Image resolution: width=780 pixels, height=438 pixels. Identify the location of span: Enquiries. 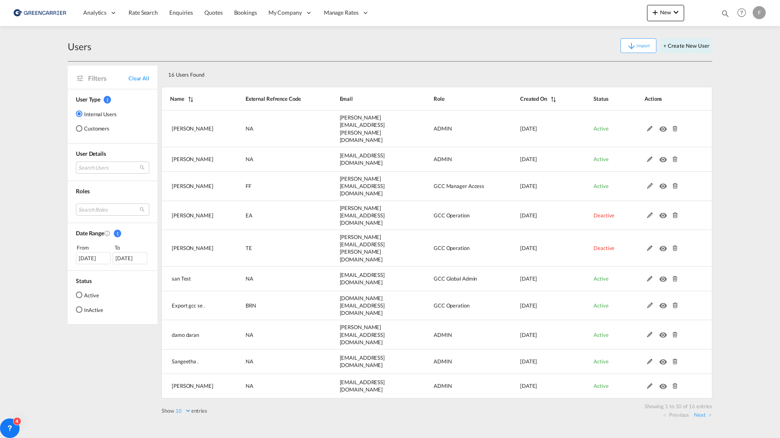
(181, 12).